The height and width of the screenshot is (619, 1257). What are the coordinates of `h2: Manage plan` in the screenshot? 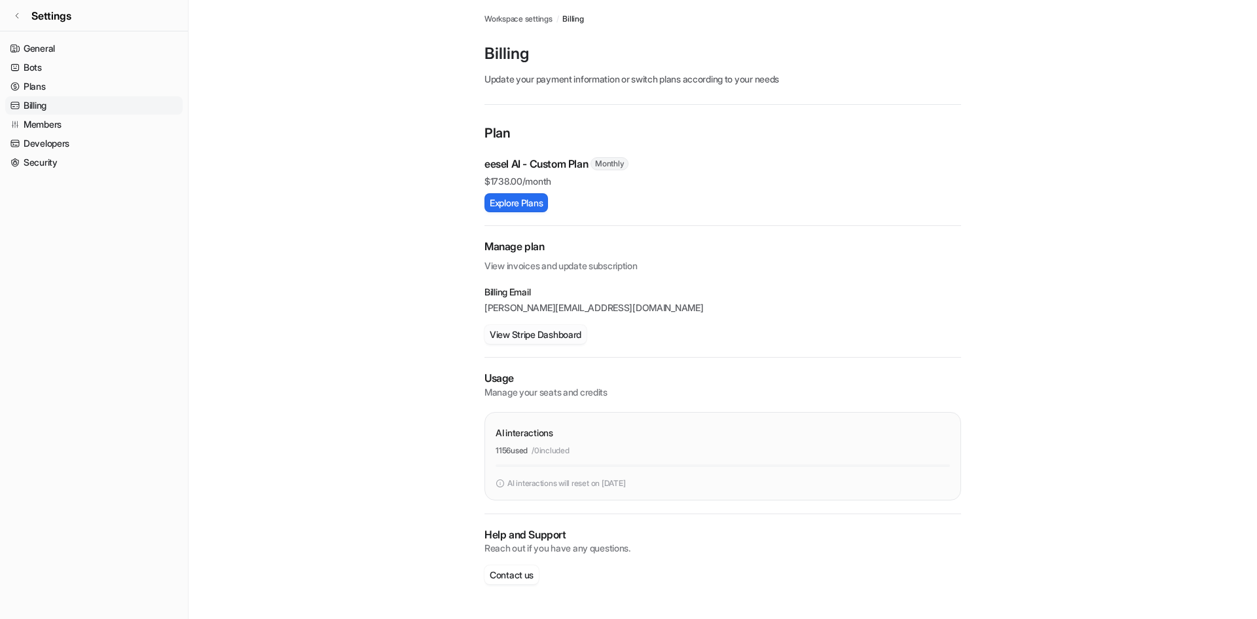 It's located at (723, 246).